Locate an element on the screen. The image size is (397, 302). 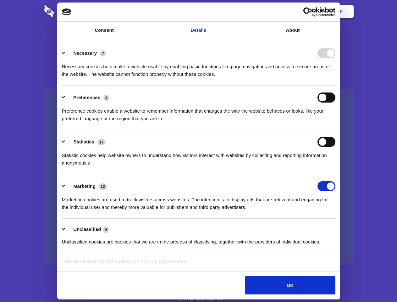
a: Login is located at coordinates (298, 11).